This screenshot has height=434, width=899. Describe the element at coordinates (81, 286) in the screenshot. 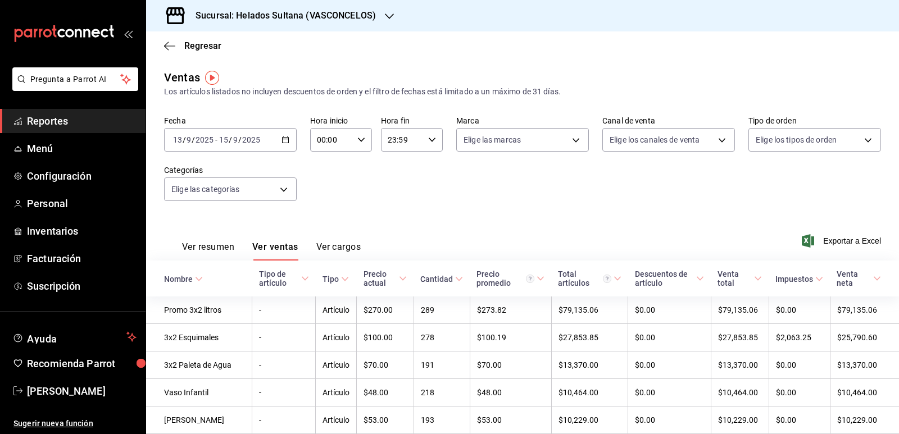

I see `span: Suscripción` at that location.